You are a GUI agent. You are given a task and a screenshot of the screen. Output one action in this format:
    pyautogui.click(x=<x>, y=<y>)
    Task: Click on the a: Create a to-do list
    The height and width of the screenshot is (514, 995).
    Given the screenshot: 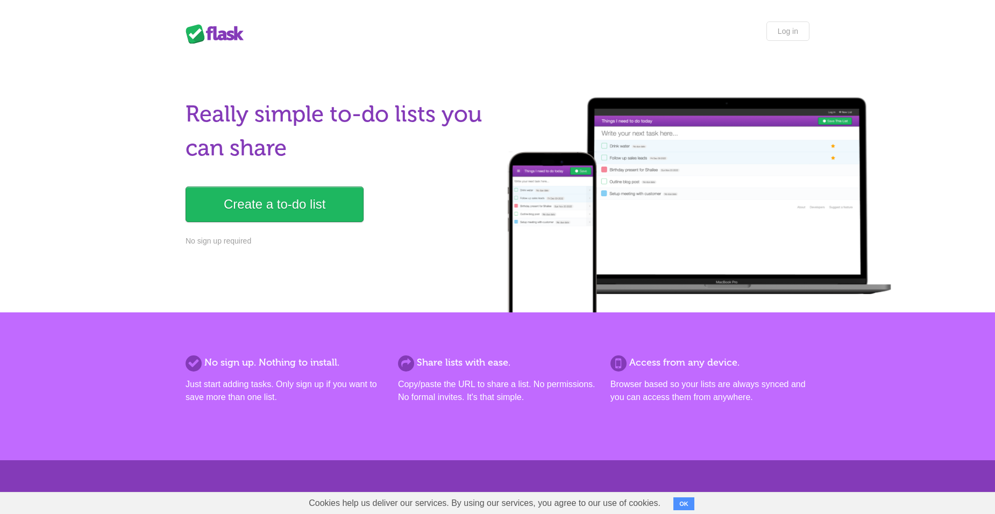 What is the action you would take?
    pyautogui.click(x=274, y=204)
    